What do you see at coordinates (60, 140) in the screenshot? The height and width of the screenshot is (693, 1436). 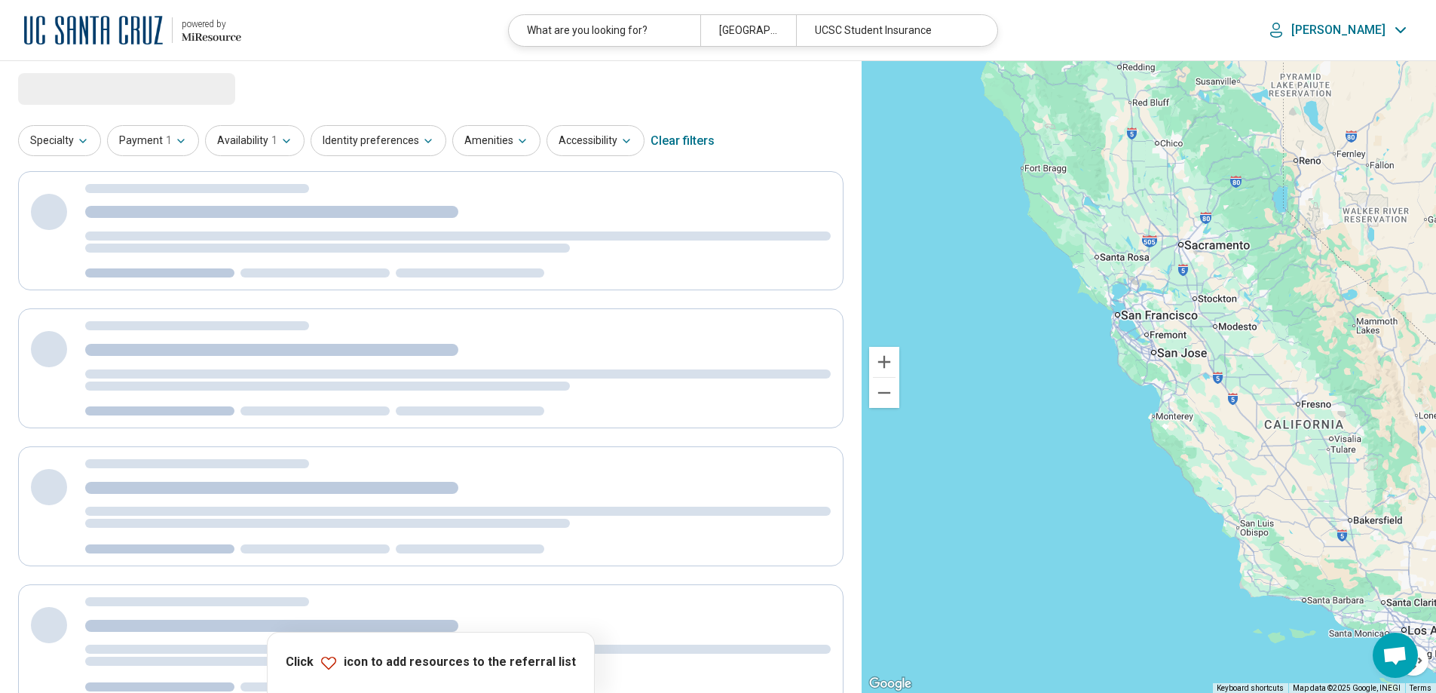 I see `button: Specialty` at bounding box center [60, 140].